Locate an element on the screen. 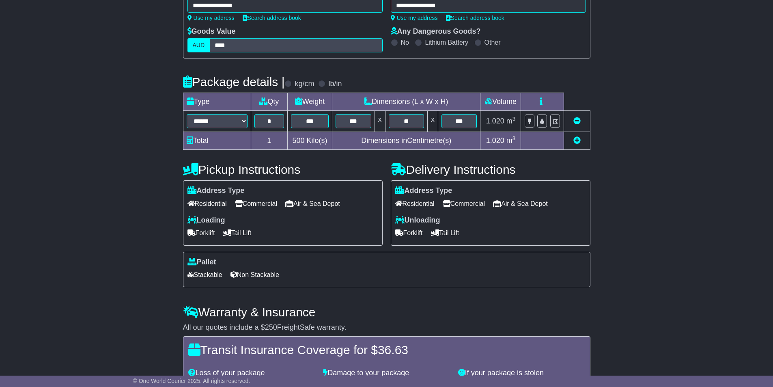 The image size is (773, 387). h4: Package details | is located at coordinates (234, 82).